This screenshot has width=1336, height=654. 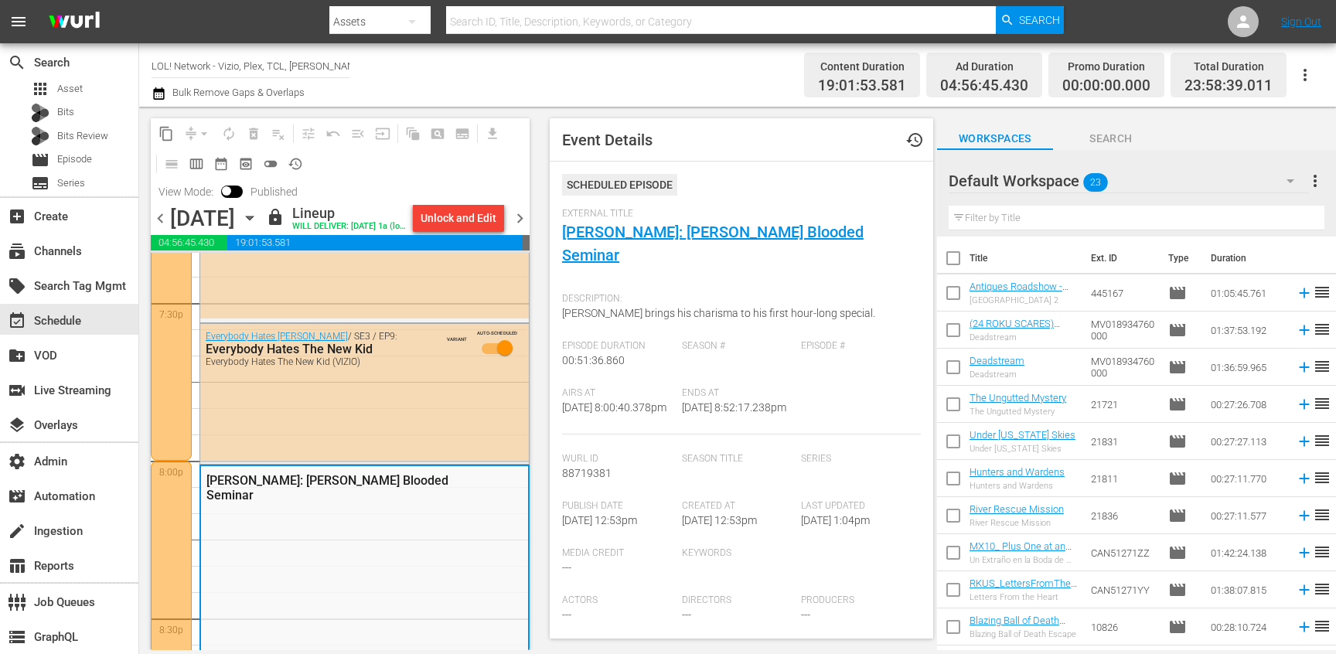 I want to click on div: Content Duration, so click(x=862, y=66).